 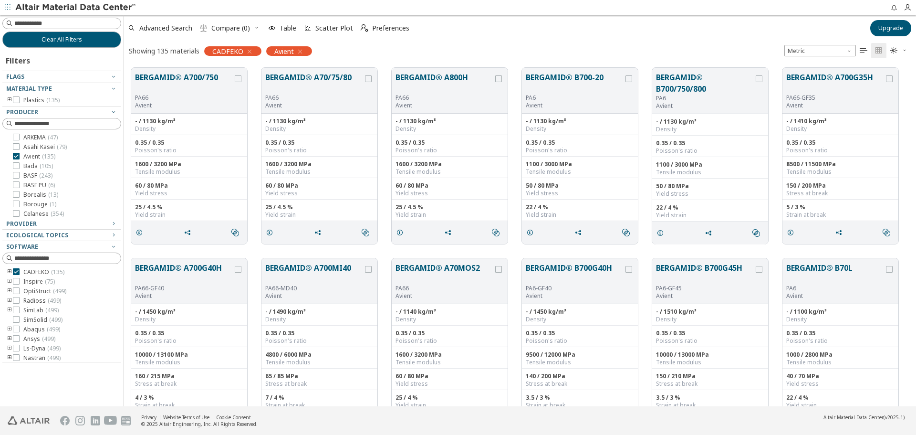 What do you see at coordinates (705, 288) in the screenshot?
I see `div: PA6-GF45` at bounding box center [705, 288].